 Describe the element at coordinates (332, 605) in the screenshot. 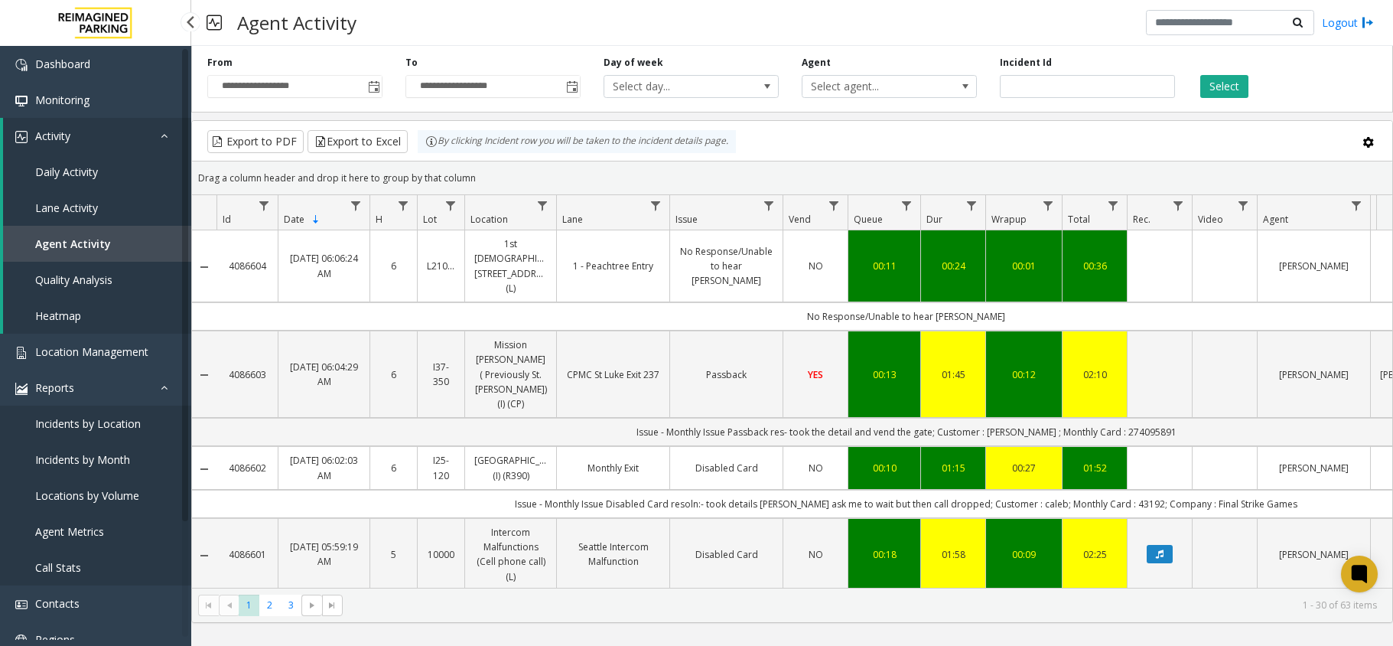

I see `span: Go to the last page` at that location.